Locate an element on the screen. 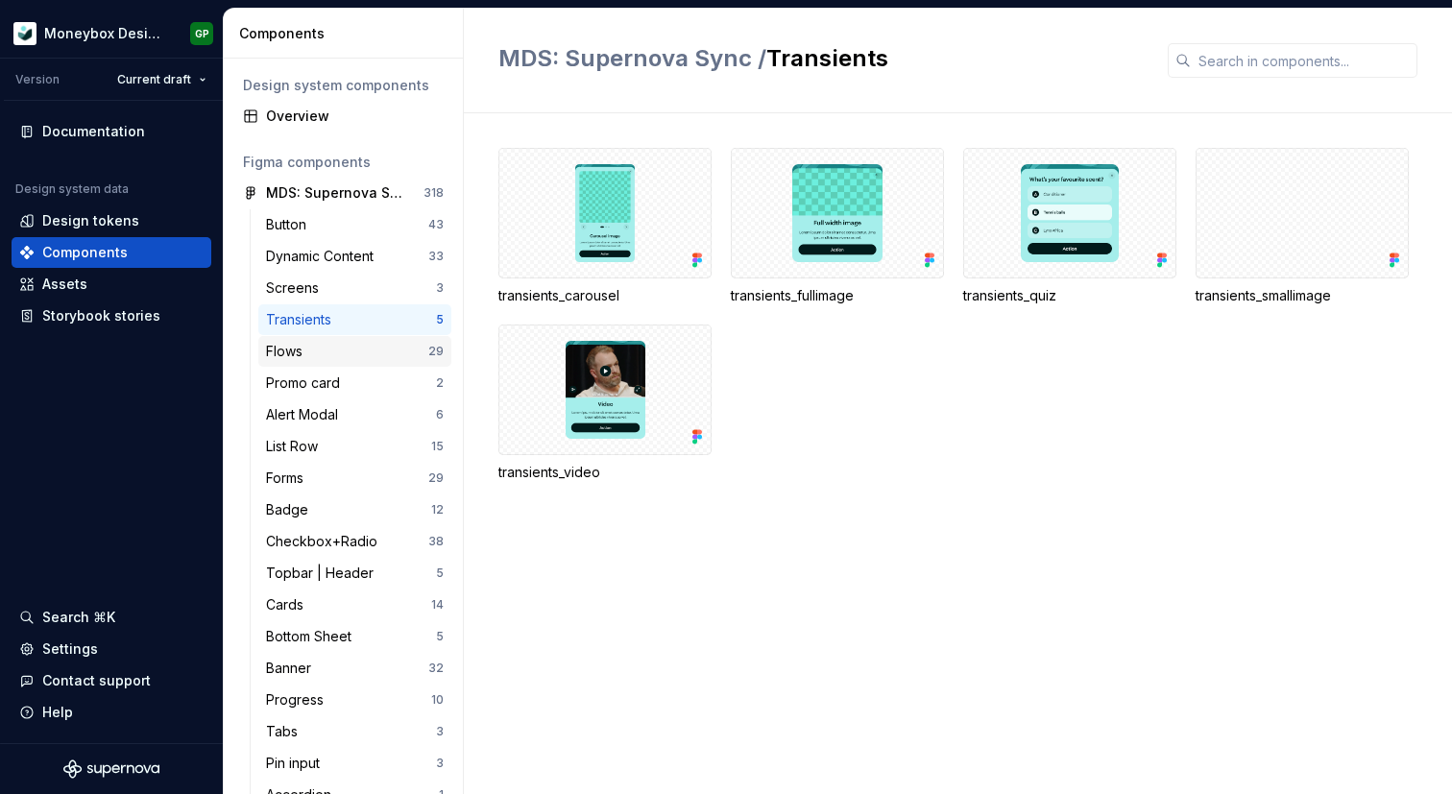 This screenshot has height=794, width=1452. div: 6 is located at coordinates (440, 415).